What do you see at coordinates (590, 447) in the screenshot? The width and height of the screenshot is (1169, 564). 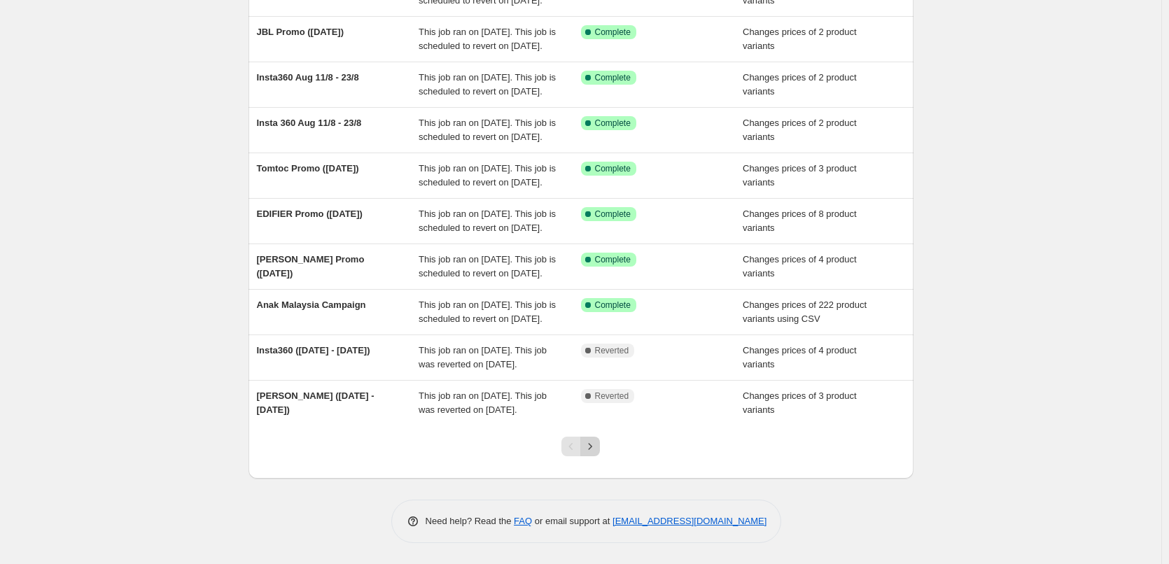 I see `button: Next` at bounding box center [590, 447].